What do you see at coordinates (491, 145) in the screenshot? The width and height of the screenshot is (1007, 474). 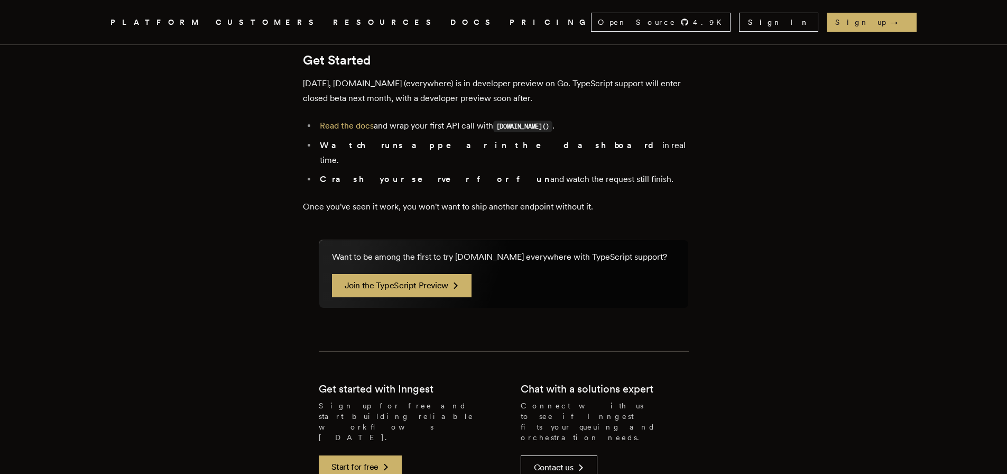 I see `strong: Watch runs appear in the dashboard` at bounding box center [491, 145].